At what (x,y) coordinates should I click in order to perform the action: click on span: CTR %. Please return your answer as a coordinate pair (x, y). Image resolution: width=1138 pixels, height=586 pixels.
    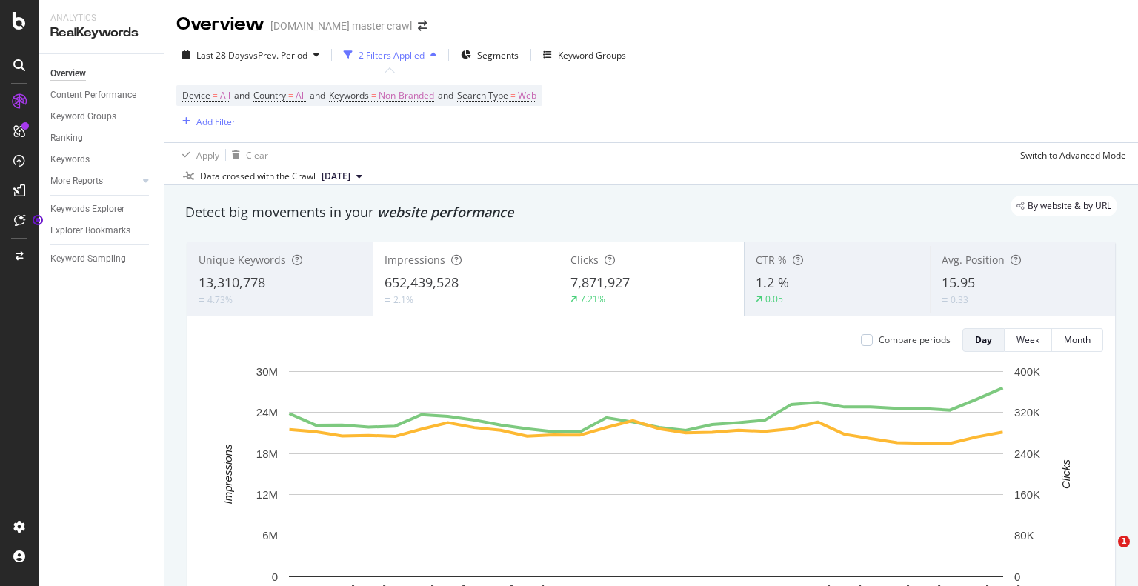
    Looking at the image, I should click on (771, 259).